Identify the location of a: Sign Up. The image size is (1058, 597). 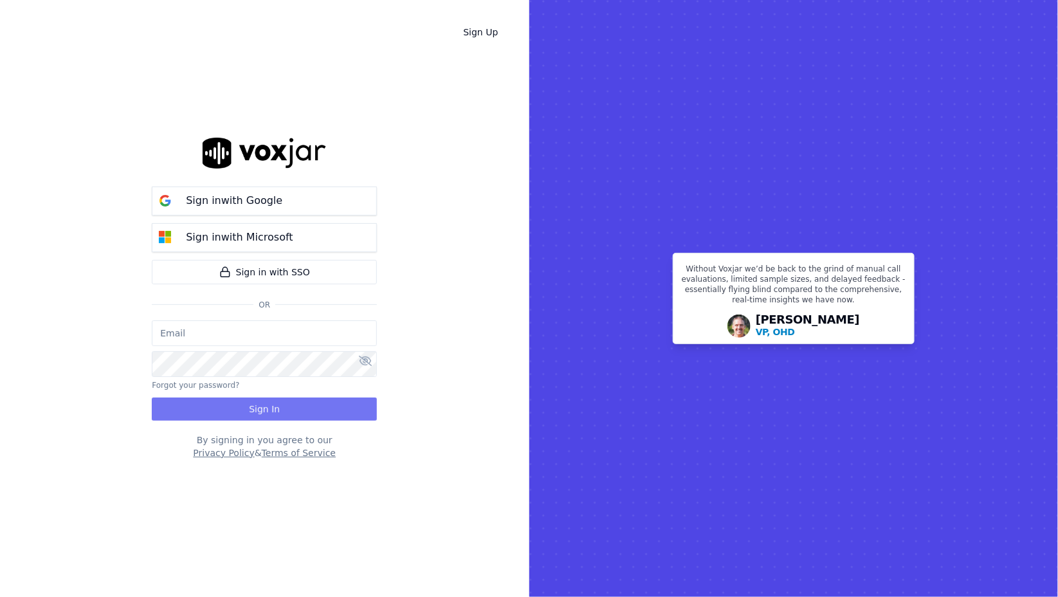
(481, 32).